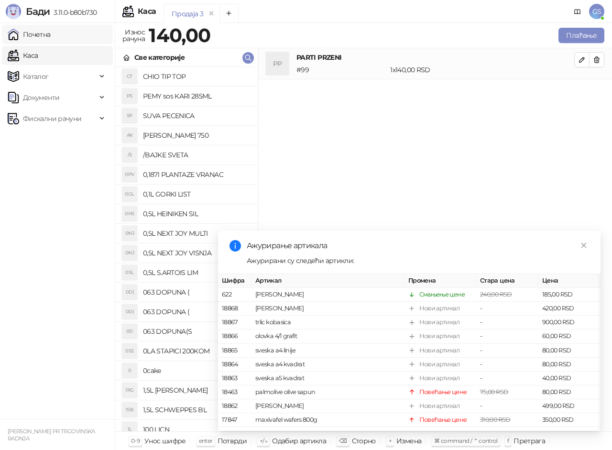 Image resolution: width=612 pixels, height=450 pixels. Describe the element at coordinates (186, 249) in the screenshot. I see `div: grid` at that location.